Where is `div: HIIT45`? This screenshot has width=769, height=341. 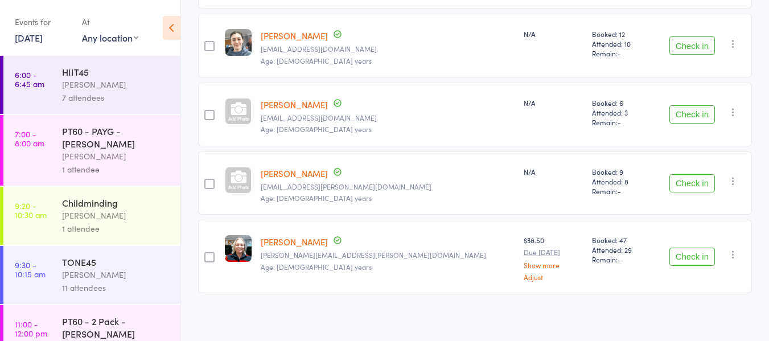 div: HIIT45 is located at coordinates (116, 72).